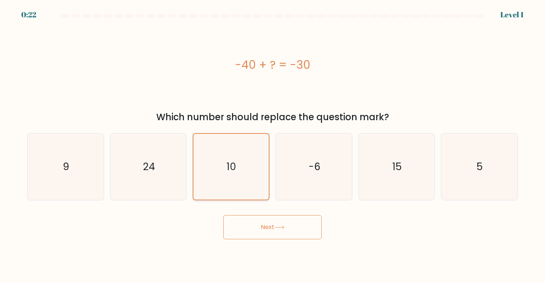 Image resolution: width=545 pixels, height=282 pixels. I want to click on div: Level 1, so click(512, 15).